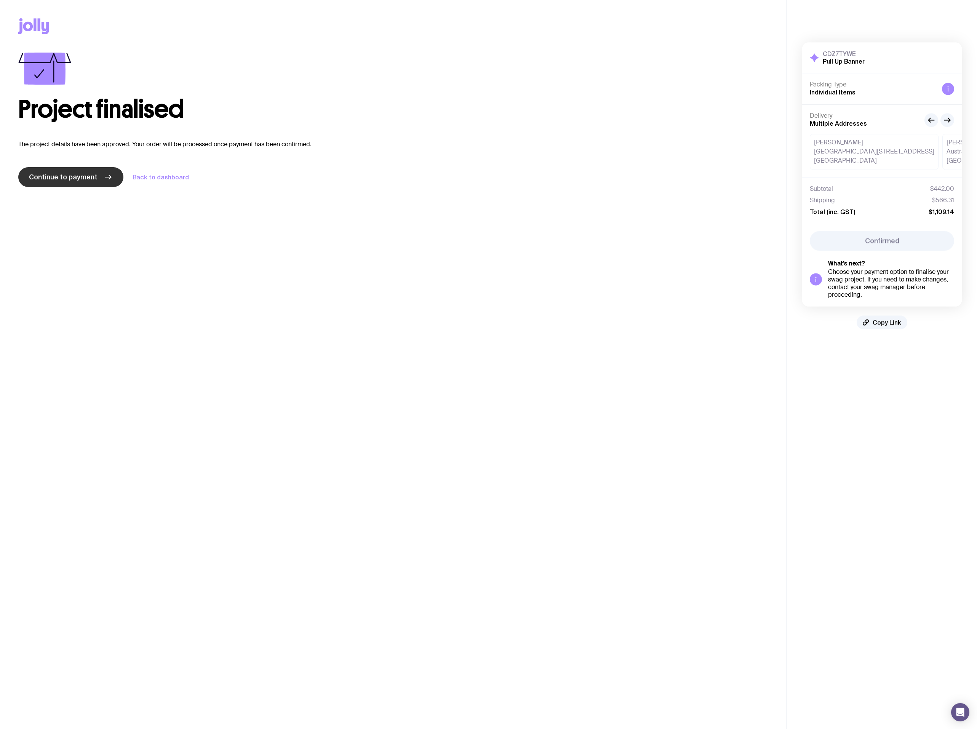 This screenshot has width=977, height=729. Describe the element at coordinates (393, 109) in the screenshot. I see `h1: Project finalised` at that location.